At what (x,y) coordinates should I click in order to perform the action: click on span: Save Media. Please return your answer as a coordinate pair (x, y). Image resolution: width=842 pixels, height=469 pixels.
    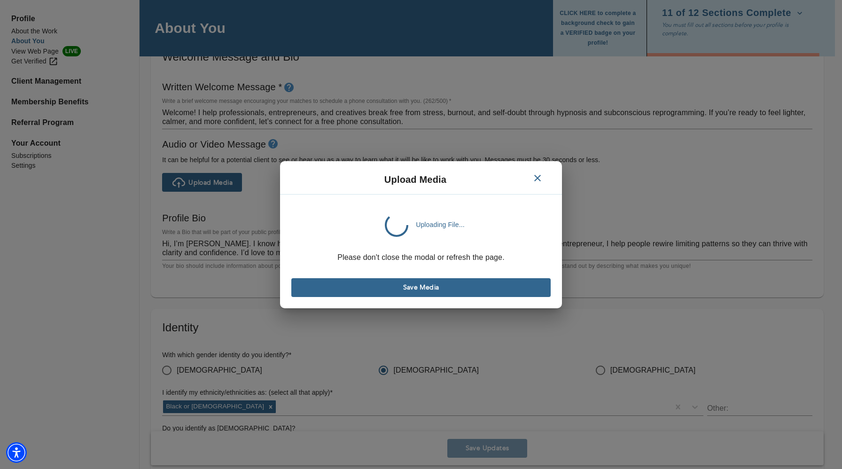
    Looking at the image, I should click on (421, 287).